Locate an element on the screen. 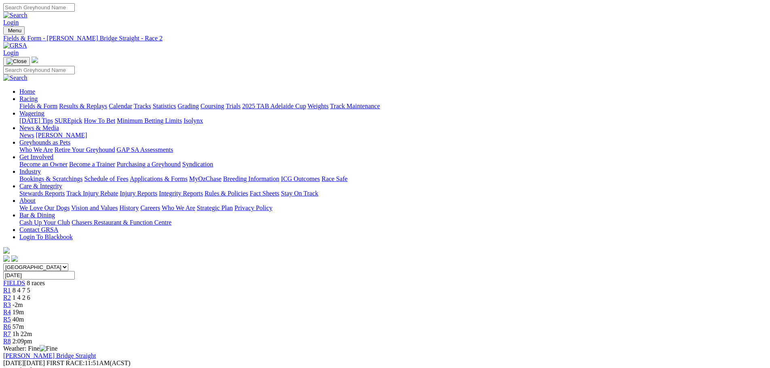  div: News & Media is located at coordinates (393, 135).